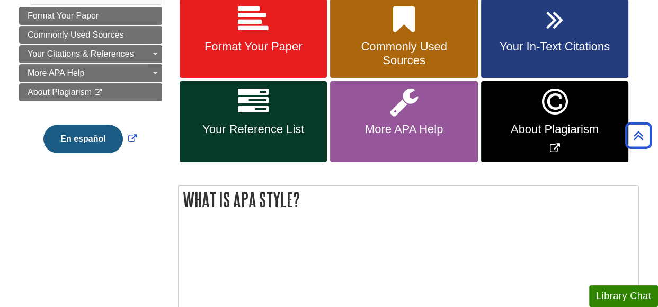  Describe the element at coordinates (91, 92) in the screenshot. I see `a: About Plagiarism` at that location.